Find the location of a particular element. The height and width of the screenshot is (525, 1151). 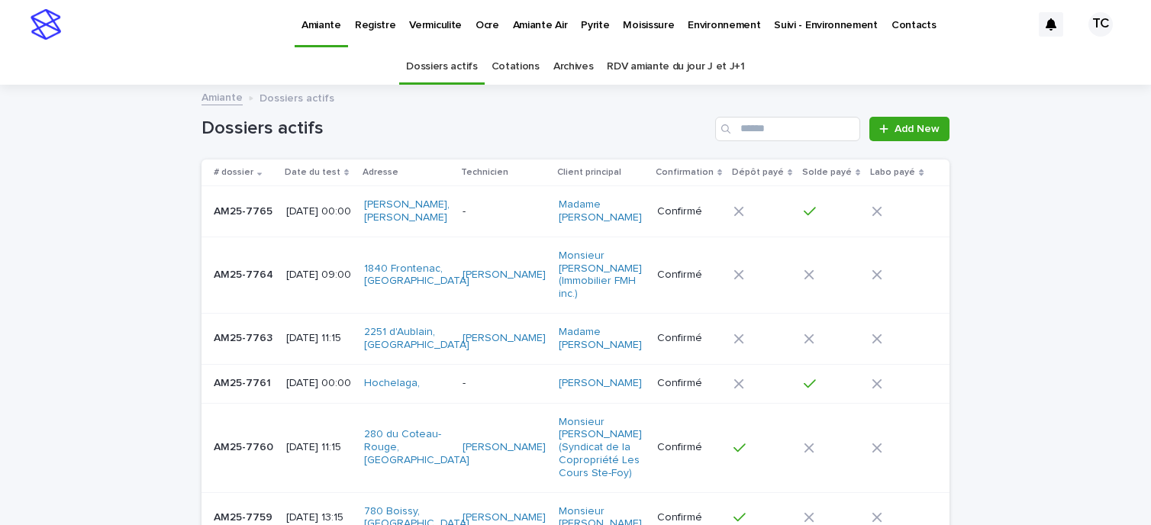

p: AM25-7764 is located at coordinates (245, 273).